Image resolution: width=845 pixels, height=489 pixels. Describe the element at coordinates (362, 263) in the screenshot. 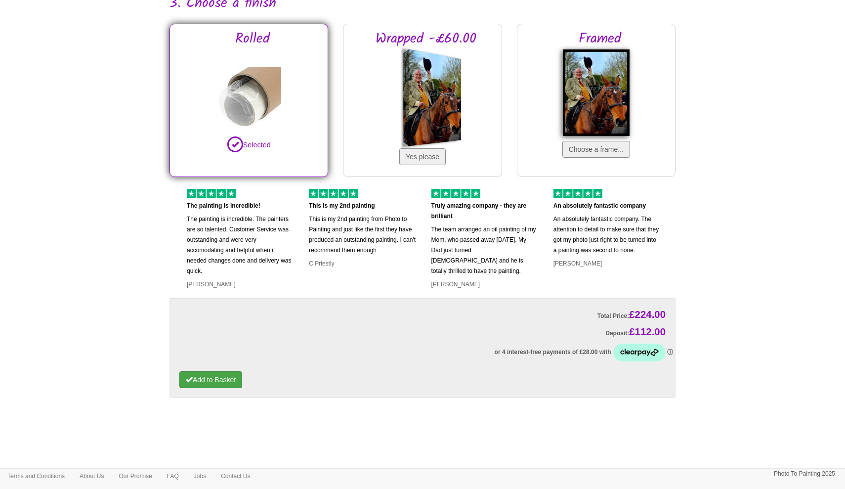

I see `p: C Priestly` at that location.